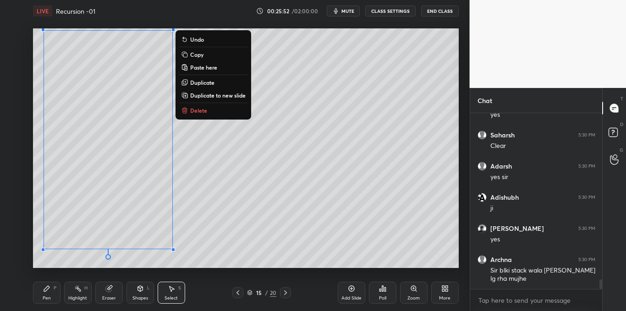 This screenshot has height=311, width=626. I want to click on div: ji, so click(542, 208).